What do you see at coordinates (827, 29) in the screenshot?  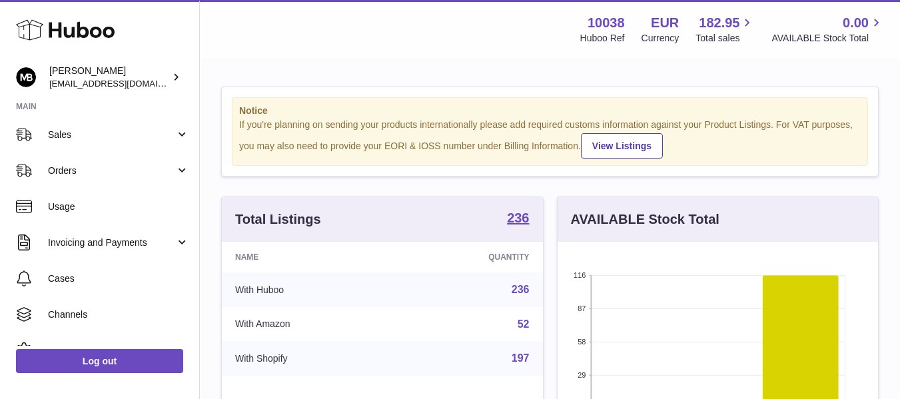 I see `a: 0.00 AVAILABLE Stock Total` at bounding box center [827, 29].